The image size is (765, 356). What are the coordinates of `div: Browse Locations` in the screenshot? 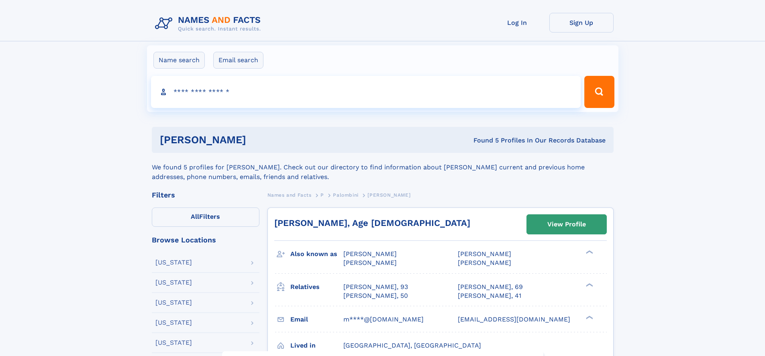 It's located at (205, 240).